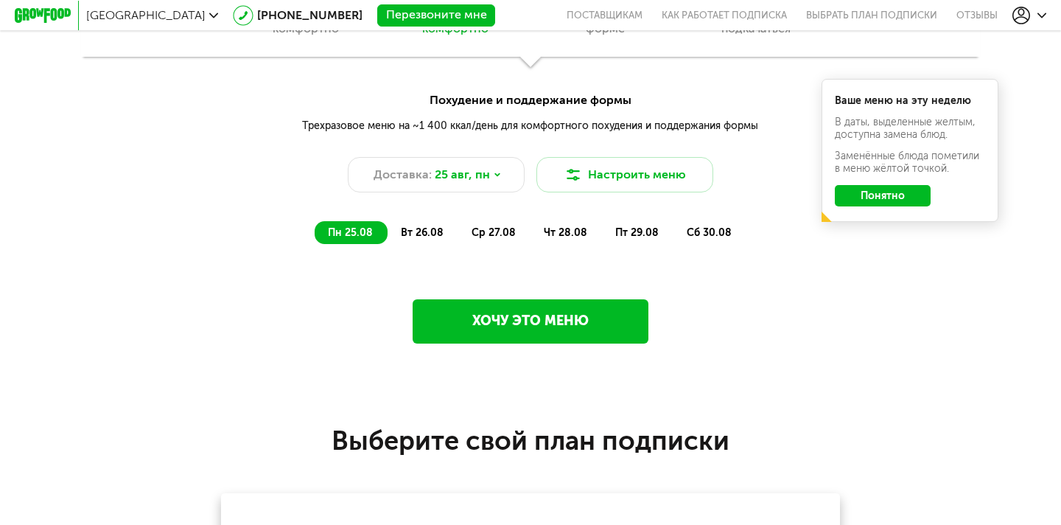 This screenshot has height=525, width=1061. I want to click on div: Ваше меню на эту неделю, so click(910, 100).